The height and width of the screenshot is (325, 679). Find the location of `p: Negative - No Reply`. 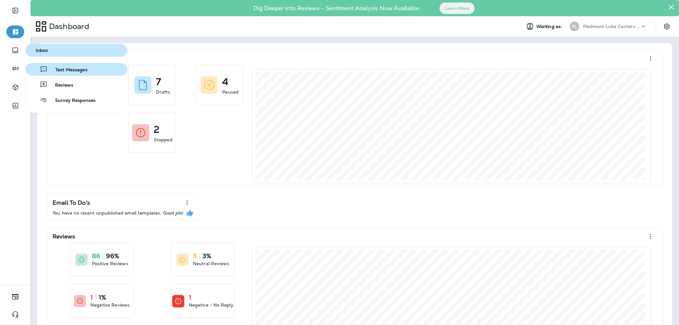

p: Negative - No Reply is located at coordinates (211, 305).